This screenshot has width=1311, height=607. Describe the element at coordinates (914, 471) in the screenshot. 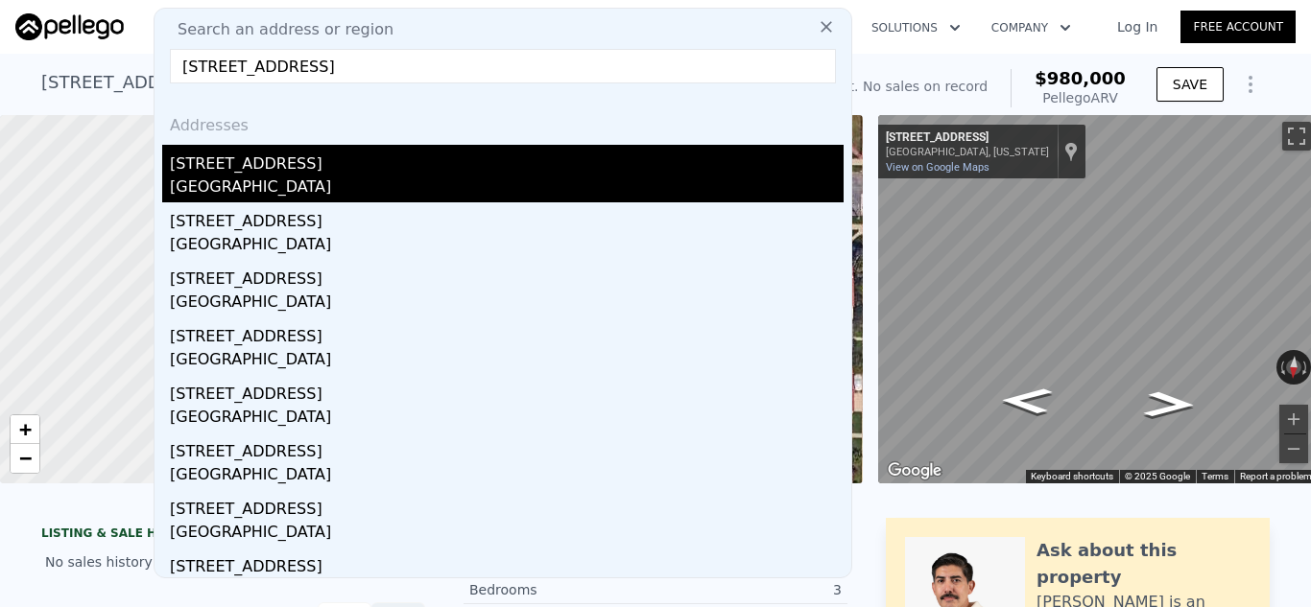

I see `img: Google` at that location.